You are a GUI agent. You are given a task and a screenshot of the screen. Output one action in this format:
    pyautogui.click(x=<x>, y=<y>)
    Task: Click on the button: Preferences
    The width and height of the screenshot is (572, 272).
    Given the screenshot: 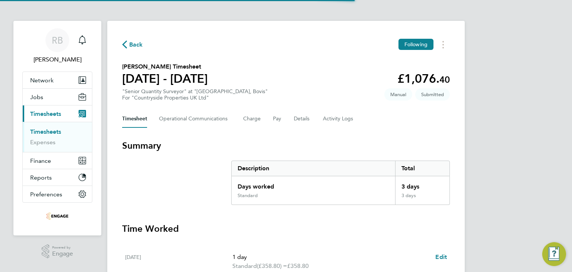 What is the action you would take?
    pyautogui.click(x=57, y=194)
    